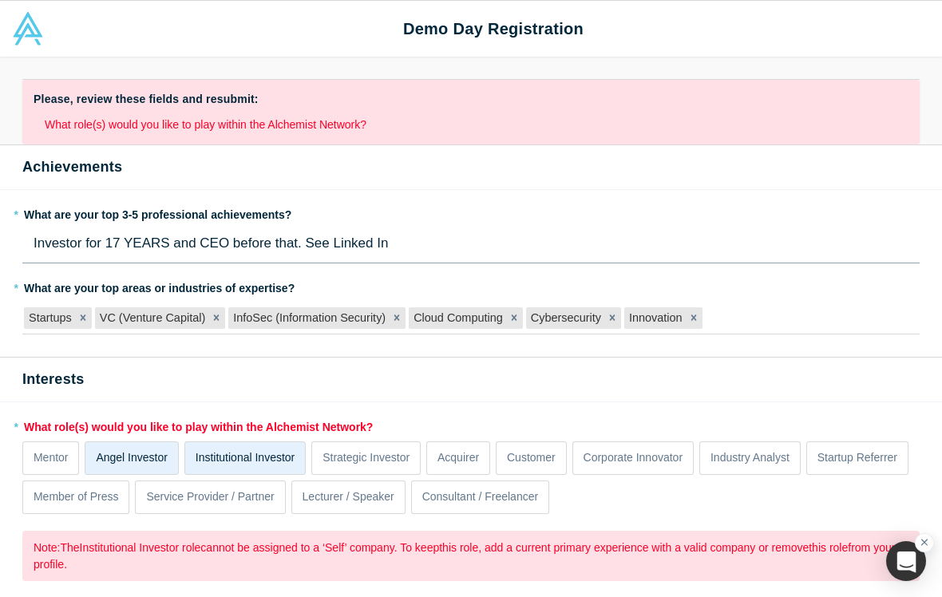  Describe the element at coordinates (28, 29) in the screenshot. I see `img: Alchemist Accelerator Logo` at that location.